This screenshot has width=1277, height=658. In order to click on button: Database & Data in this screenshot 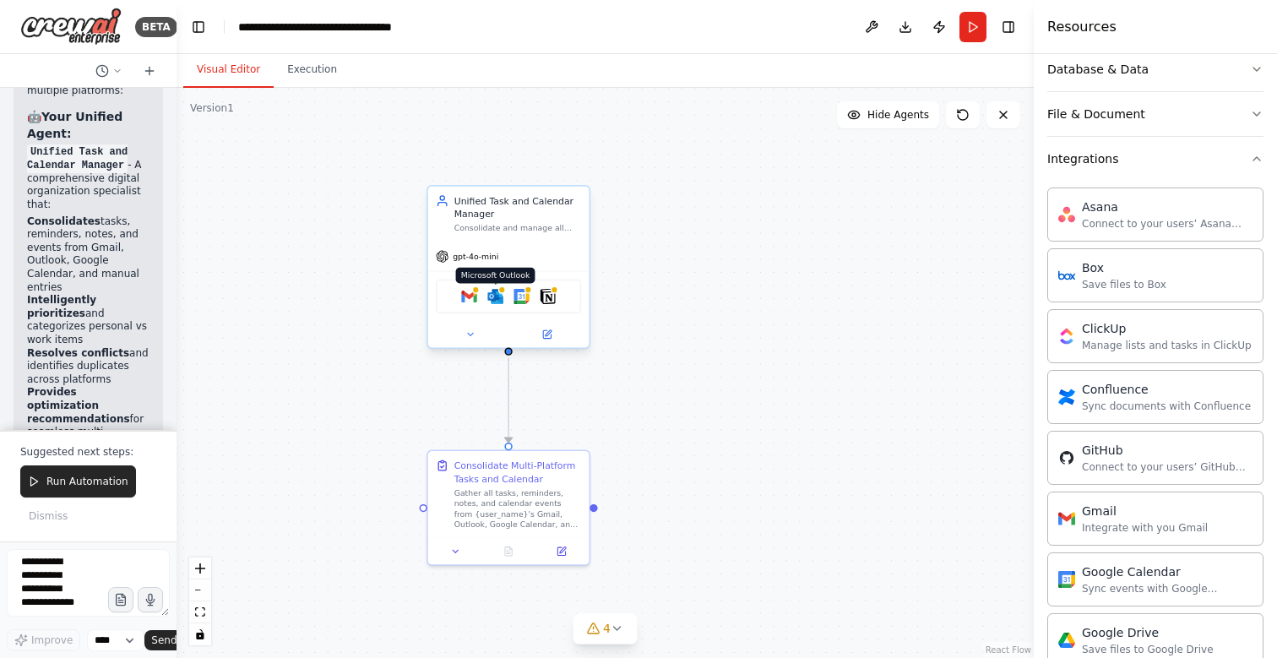, I will do `click(1155, 69)`.